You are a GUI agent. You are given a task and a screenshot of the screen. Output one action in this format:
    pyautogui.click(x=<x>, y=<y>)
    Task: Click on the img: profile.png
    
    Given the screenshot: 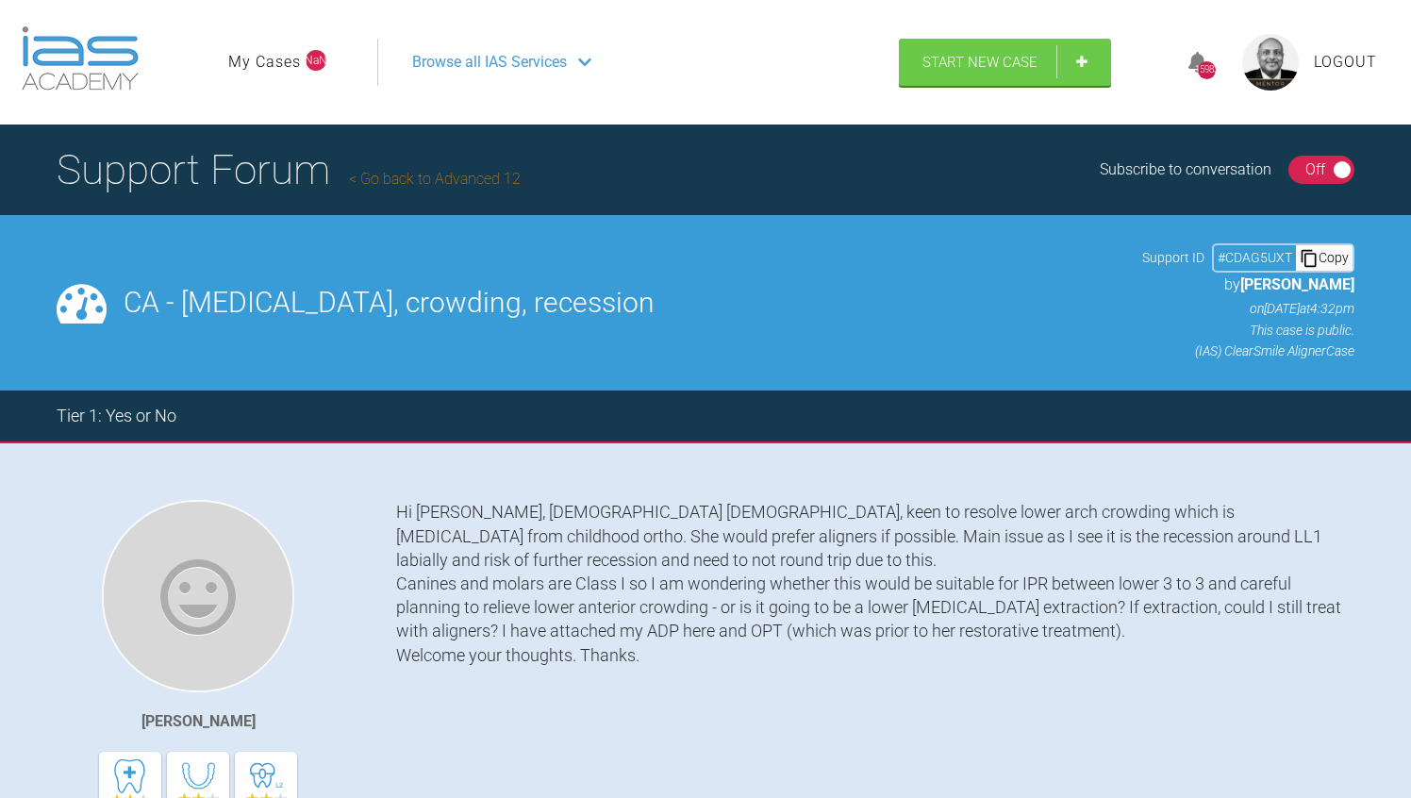 What is the action you would take?
    pyautogui.click(x=1270, y=62)
    